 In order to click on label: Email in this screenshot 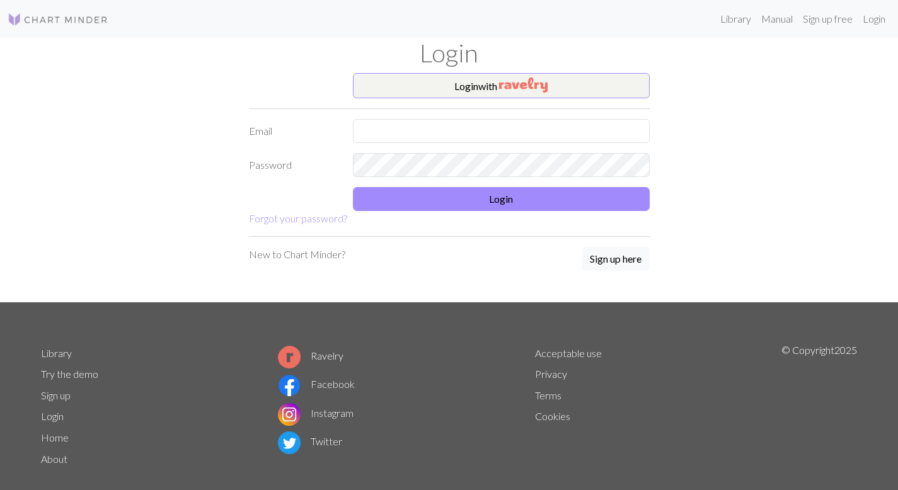, I will do `click(293, 131)`.